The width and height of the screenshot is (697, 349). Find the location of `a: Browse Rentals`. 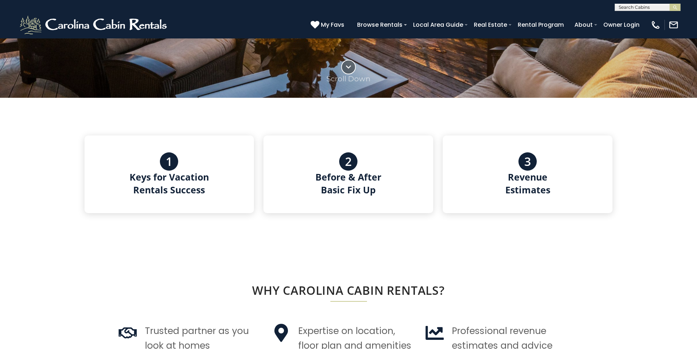

a: Browse Rentals is located at coordinates (380, 25).